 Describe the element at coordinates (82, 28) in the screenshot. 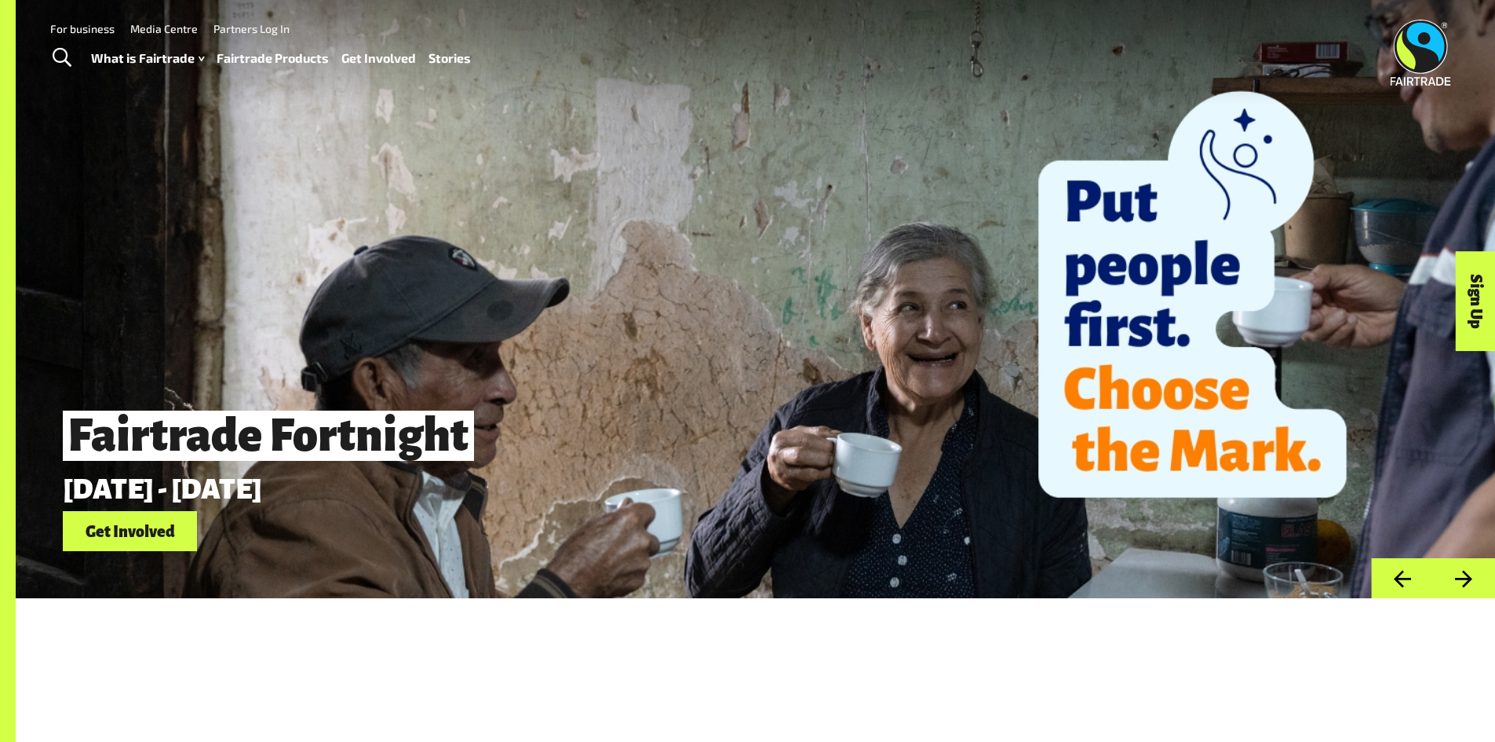

I see `a: For business` at that location.